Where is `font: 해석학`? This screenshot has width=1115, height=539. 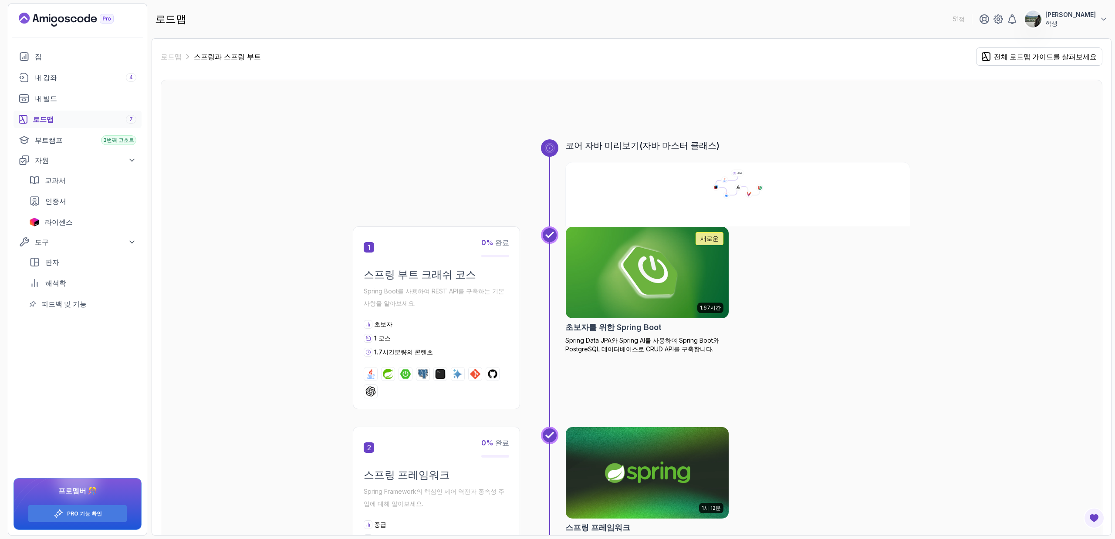
font: 해석학 is located at coordinates (56, 283).